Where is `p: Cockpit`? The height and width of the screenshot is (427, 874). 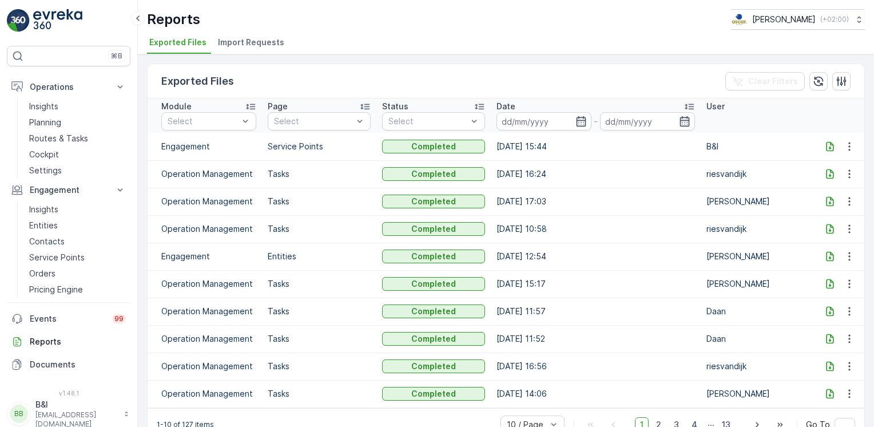
p: Cockpit is located at coordinates (44, 154).